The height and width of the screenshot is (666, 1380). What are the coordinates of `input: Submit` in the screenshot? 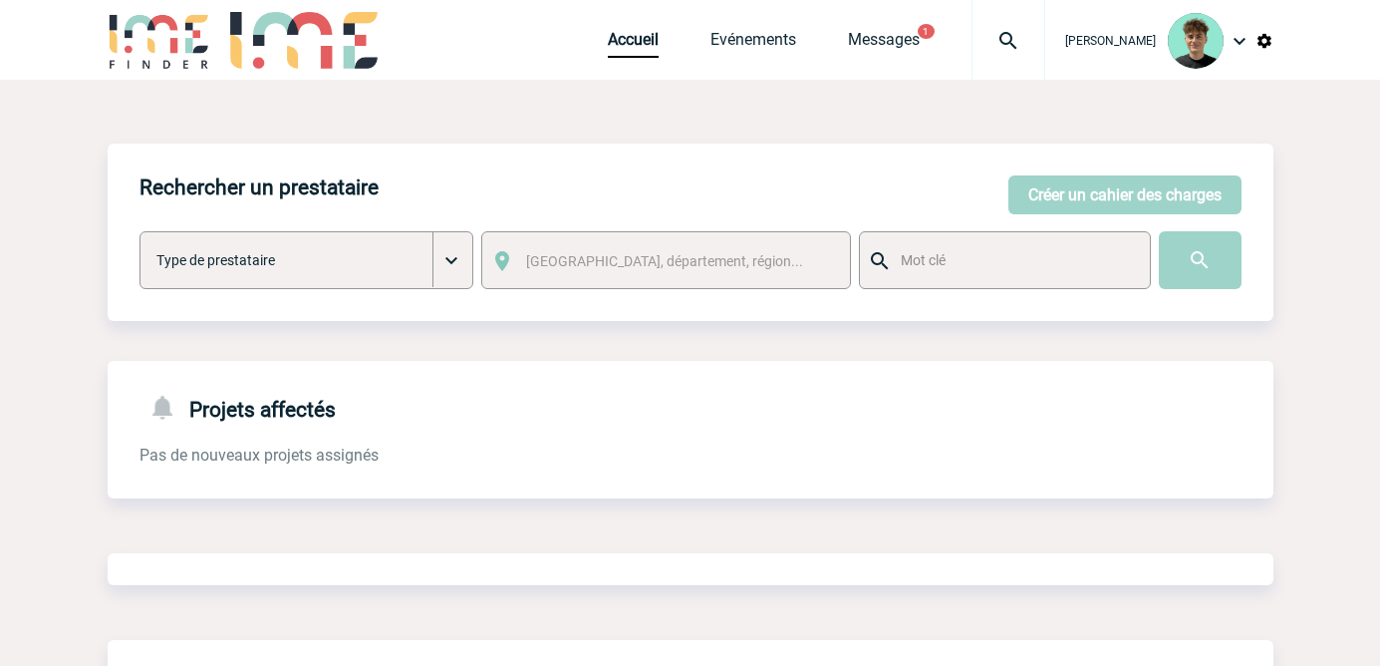 It's located at (1200, 260).